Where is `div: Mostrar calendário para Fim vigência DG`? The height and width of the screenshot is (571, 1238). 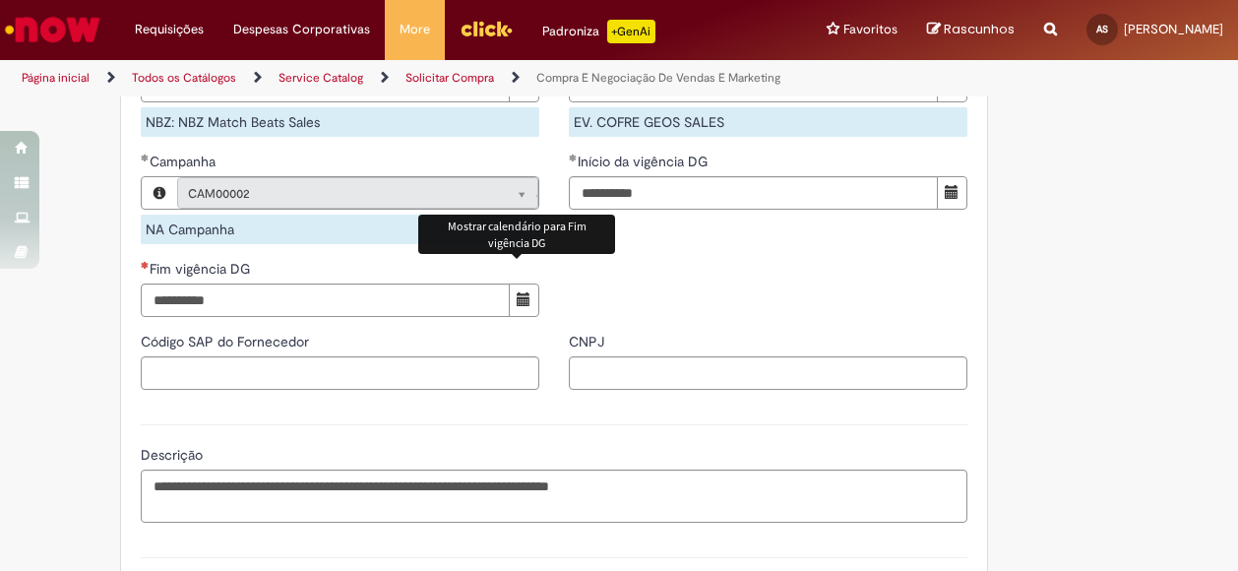
div: Mostrar calendário para Fim vigência DG is located at coordinates (516, 234).